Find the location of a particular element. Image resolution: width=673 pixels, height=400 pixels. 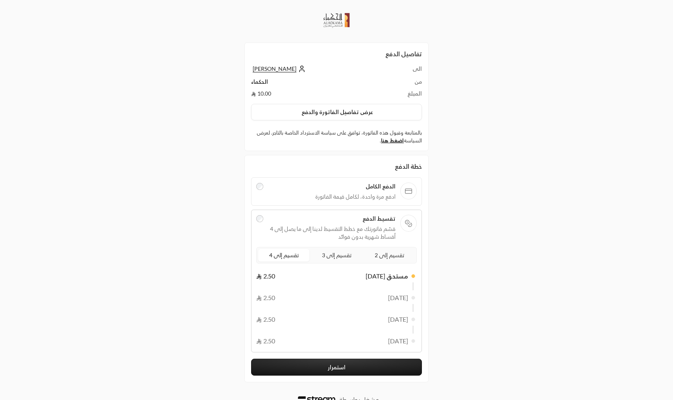

div: خطة الدفع is located at coordinates (336, 166).